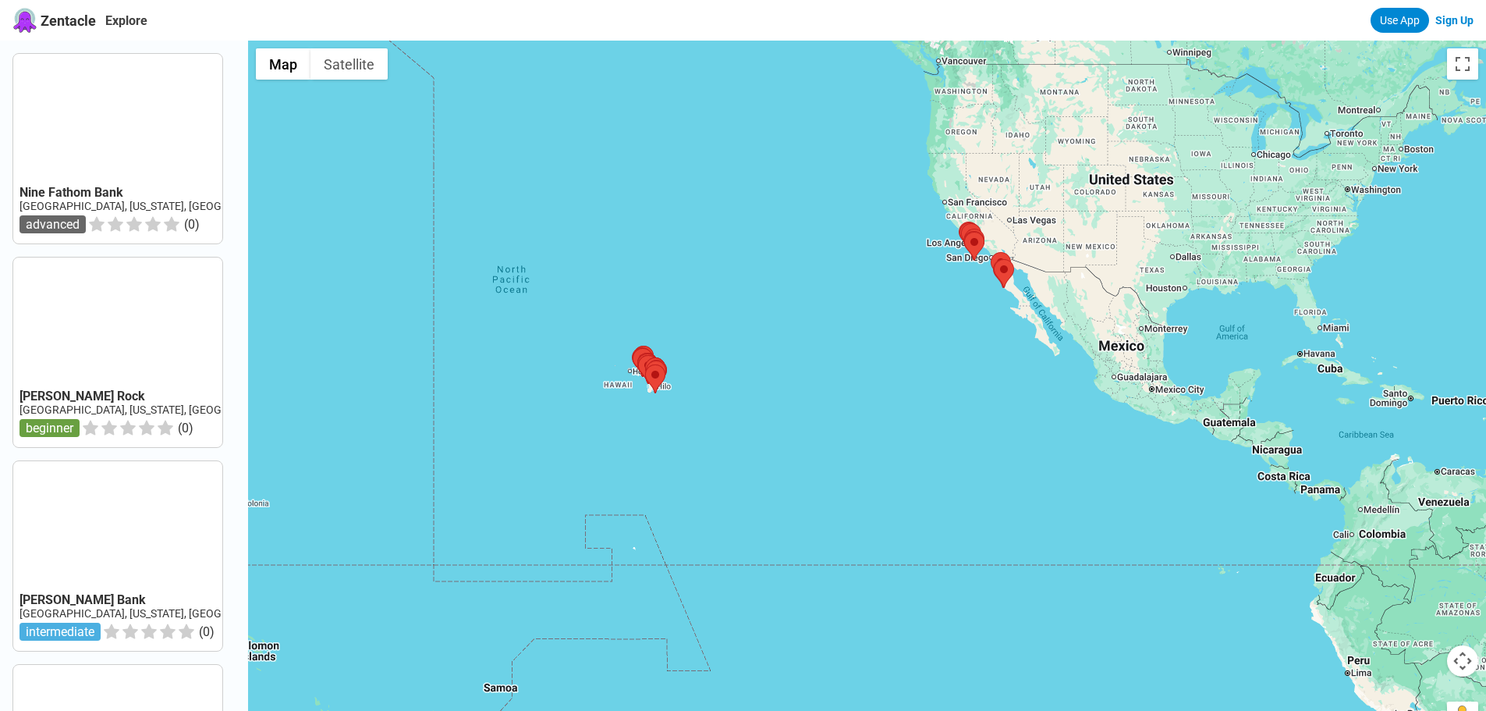 The width and height of the screenshot is (1486, 711). What do you see at coordinates (68, 20) in the screenshot?
I see `span: Zentacle` at bounding box center [68, 20].